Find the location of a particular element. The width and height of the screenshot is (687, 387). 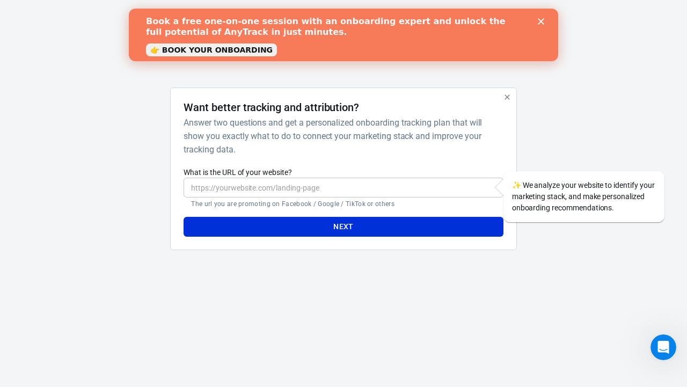

div: AnyTrack is located at coordinates (344, 26).